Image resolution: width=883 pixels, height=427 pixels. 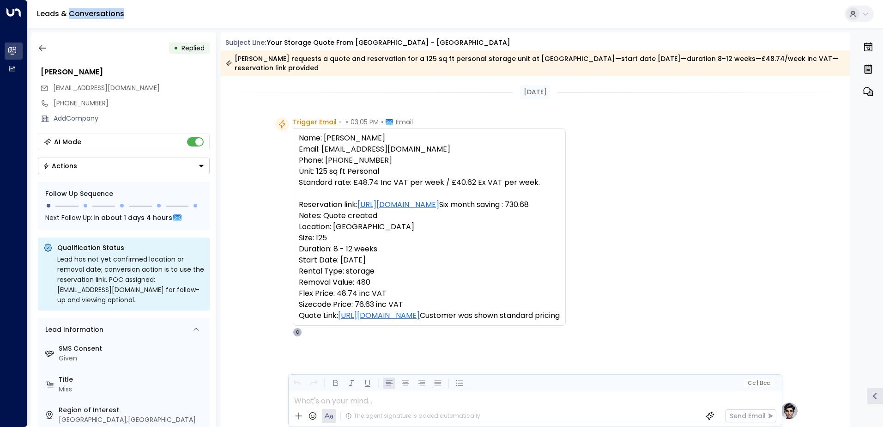 I want to click on span: 03:05 PM, so click(x=364, y=122).